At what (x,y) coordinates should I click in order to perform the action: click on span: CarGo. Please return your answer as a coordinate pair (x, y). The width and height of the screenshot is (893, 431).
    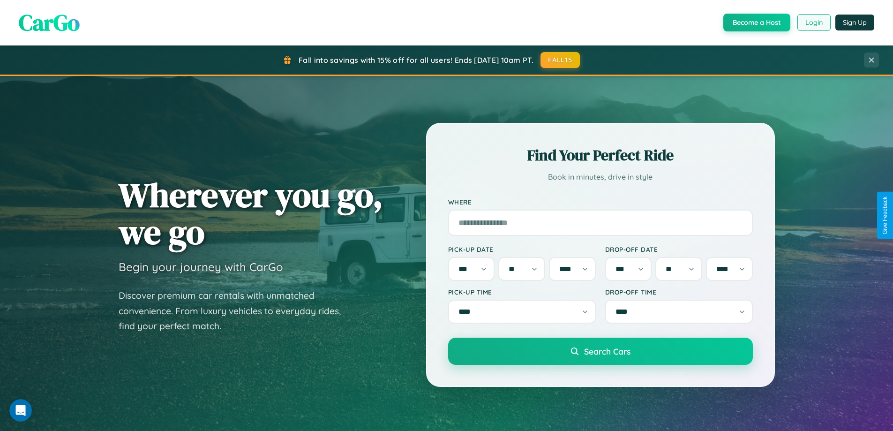
    Looking at the image, I should click on (49, 23).